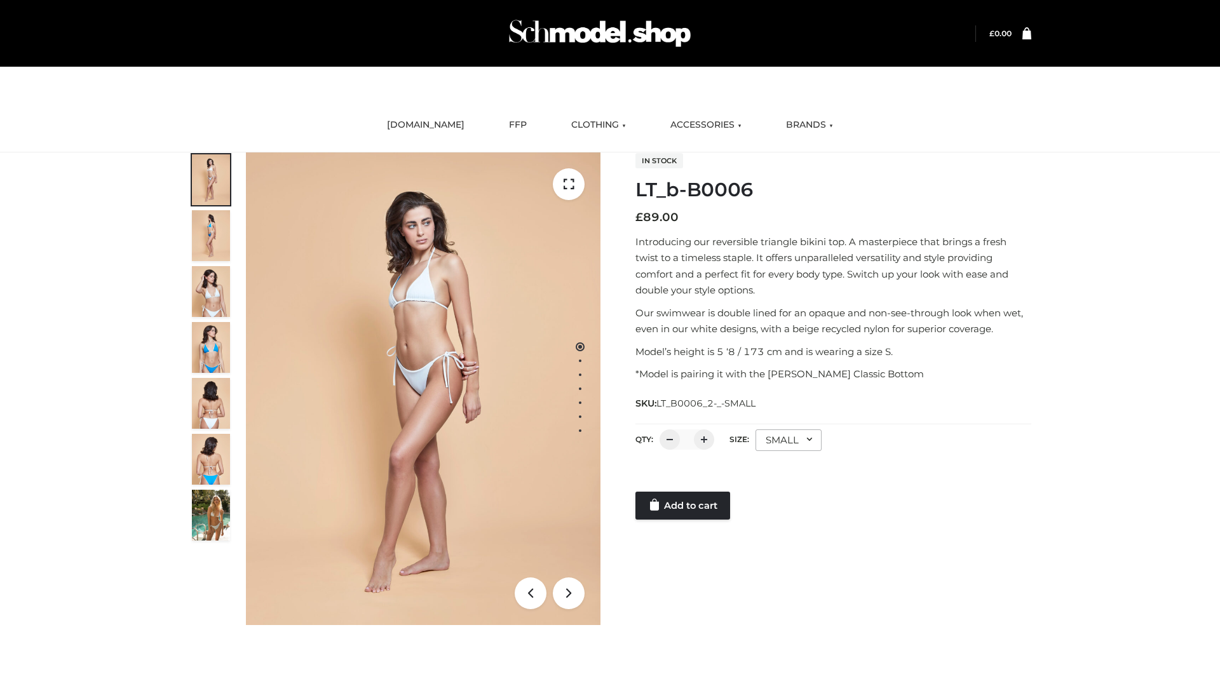 This screenshot has width=1220, height=686. What do you see at coordinates (1000, 33) in the screenshot?
I see `a: £0.00` at bounding box center [1000, 33].